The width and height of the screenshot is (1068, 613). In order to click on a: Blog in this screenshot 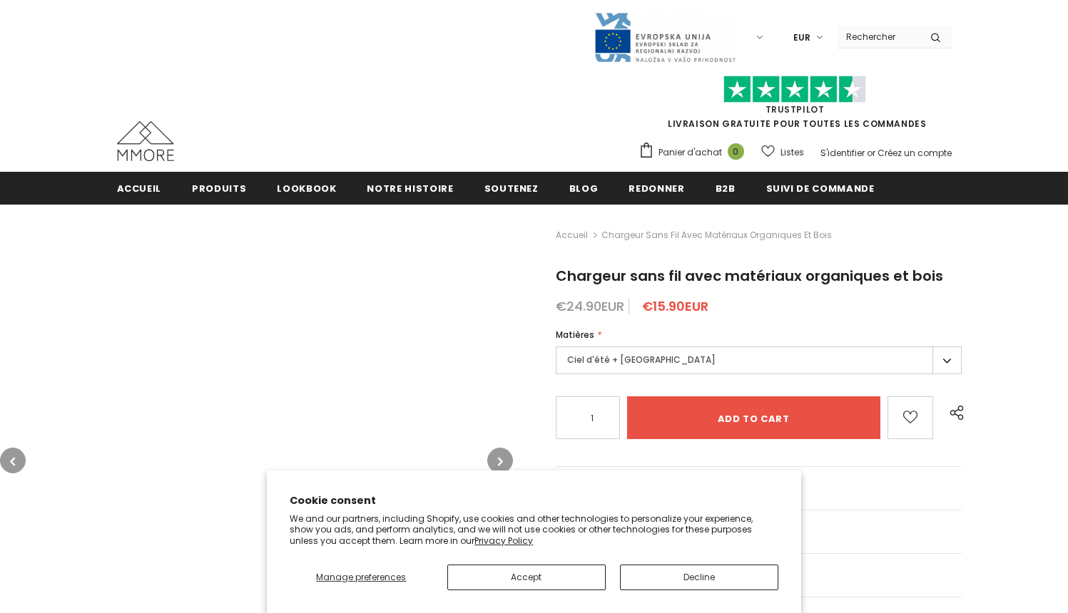, I will do `click(583, 188)`.